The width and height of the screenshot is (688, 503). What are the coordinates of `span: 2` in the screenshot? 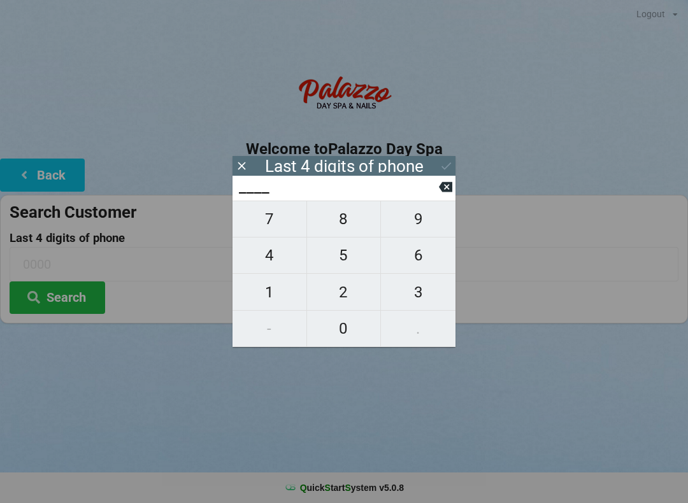 It's located at (344, 292).